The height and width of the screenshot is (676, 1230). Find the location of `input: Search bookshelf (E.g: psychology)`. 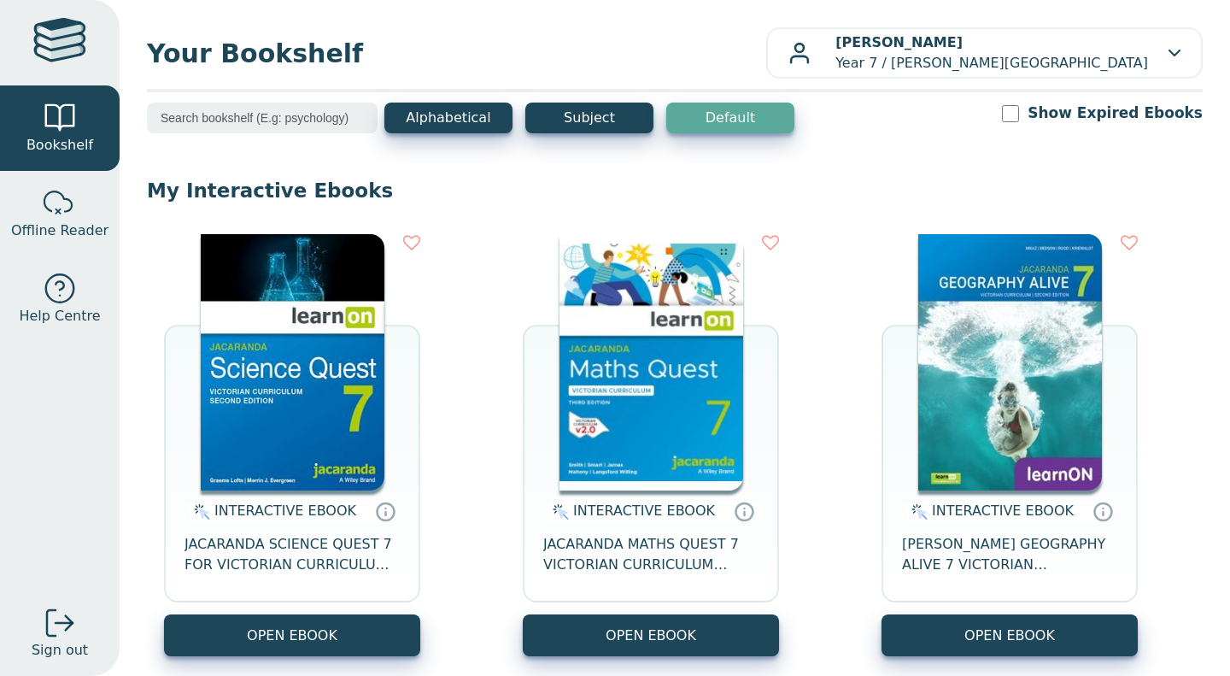

input: Search bookshelf (E.g: psychology) is located at coordinates (262, 118).